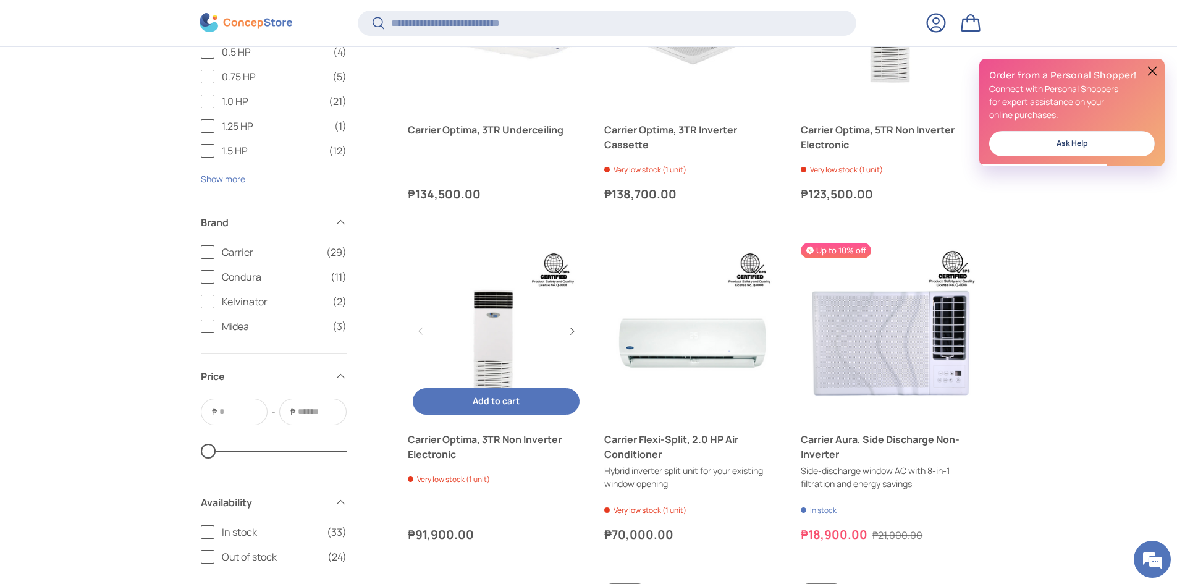 The image size is (1177, 584). What do you see at coordinates (340, 52) in the screenshot?
I see `span: (4)` at bounding box center [340, 52].